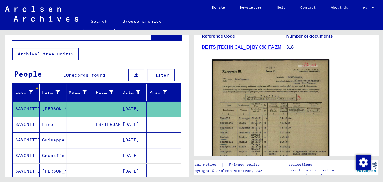 Image resolution: width=383 pixels, height=182 pixels. Describe the element at coordinates (107, 92) in the screenshot. I see `mat-header-cell: Place of Birth` at that location.